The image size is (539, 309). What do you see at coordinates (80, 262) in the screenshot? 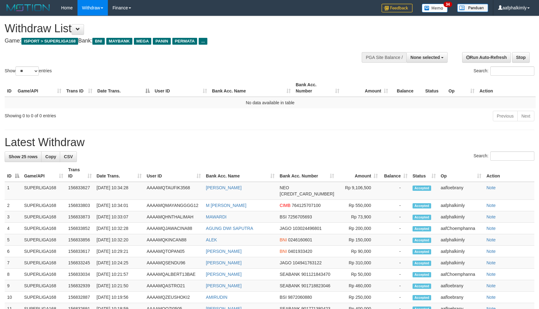
I see `td: 156833245` at bounding box center [80, 262].